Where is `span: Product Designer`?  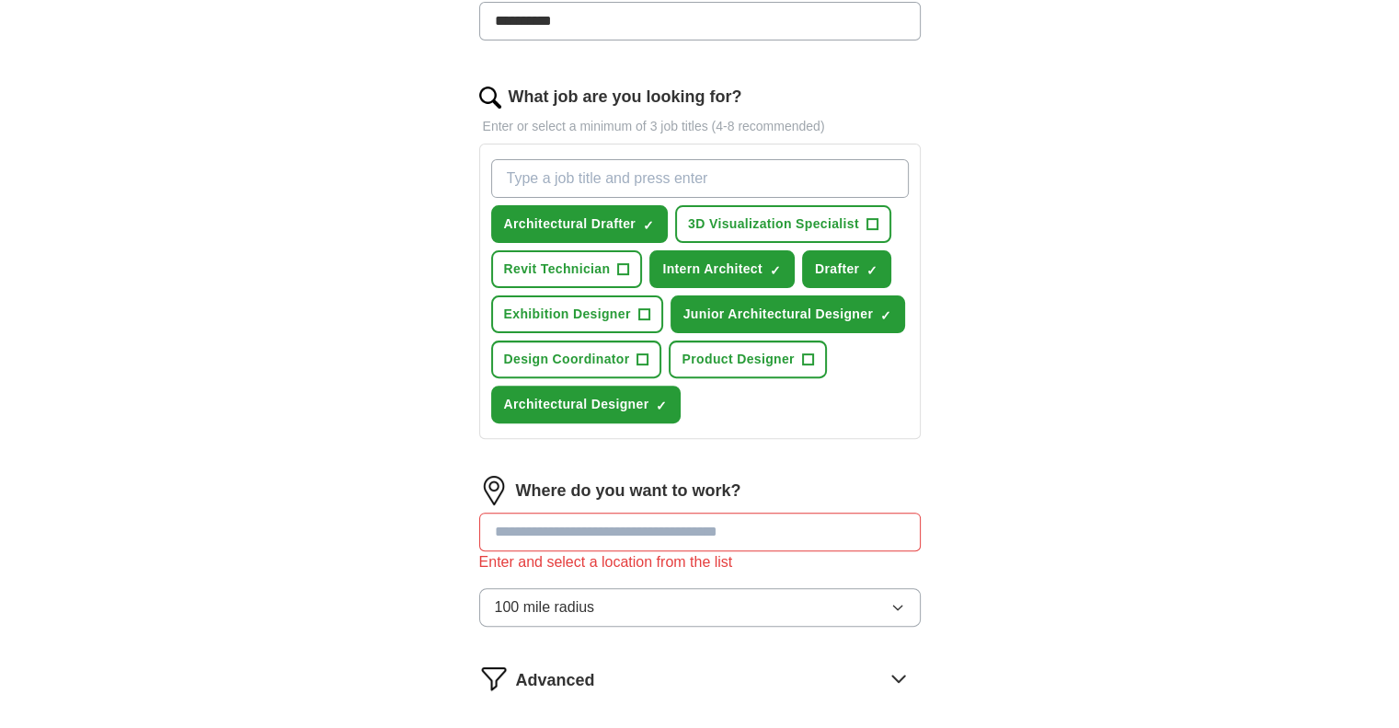
span: Product Designer is located at coordinates (738, 359).